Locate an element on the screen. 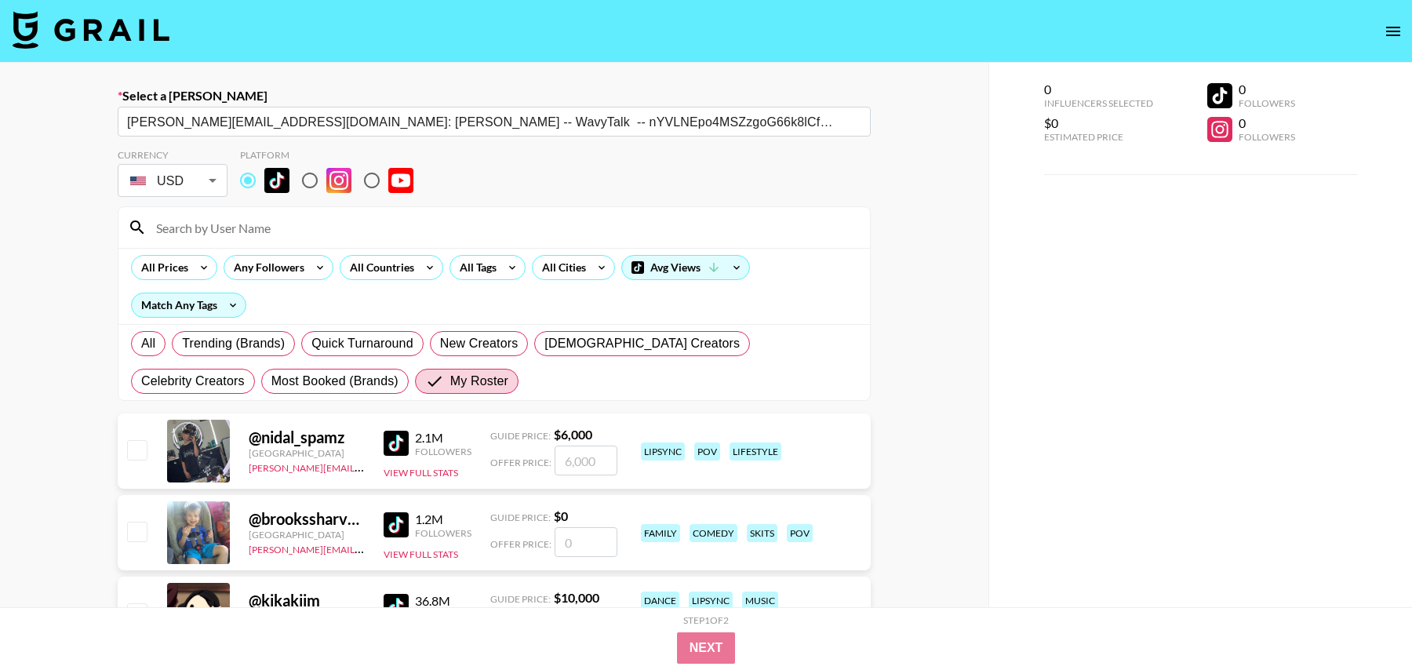  div: Estimated Price is located at coordinates (1098, 137).